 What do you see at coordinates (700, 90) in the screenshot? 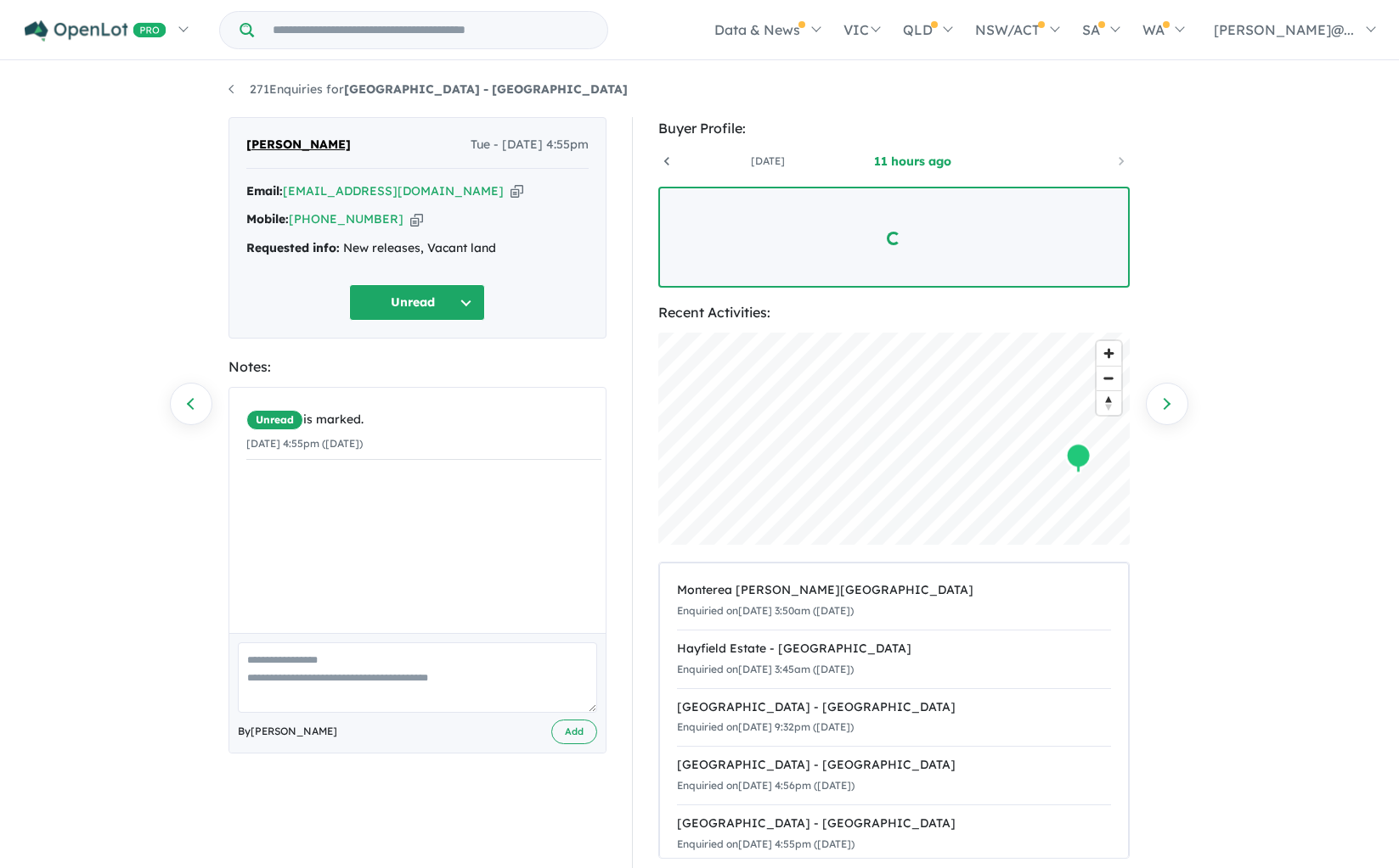
I see `nav: breadcrumb` at bounding box center [700, 90].